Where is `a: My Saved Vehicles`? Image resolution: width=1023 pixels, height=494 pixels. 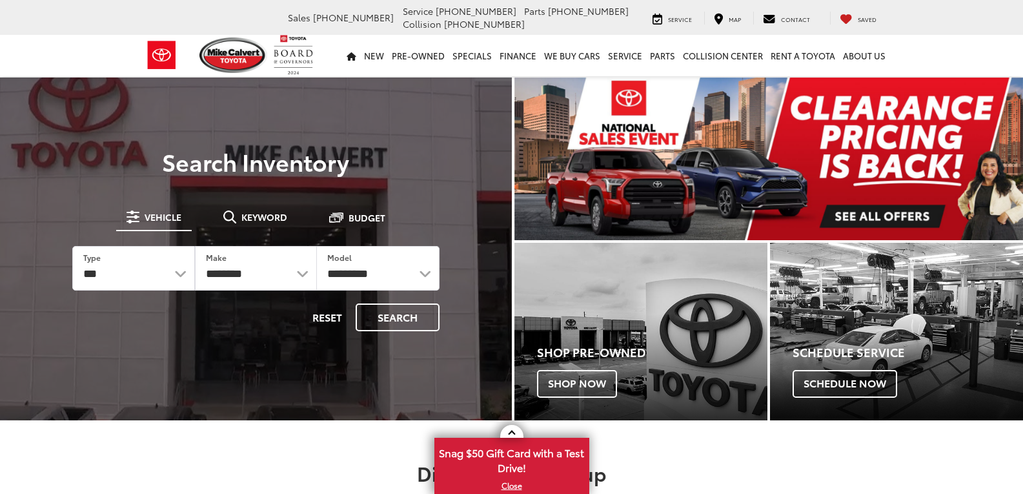 a: My Saved Vehicles is located at coordinates (857, 18).